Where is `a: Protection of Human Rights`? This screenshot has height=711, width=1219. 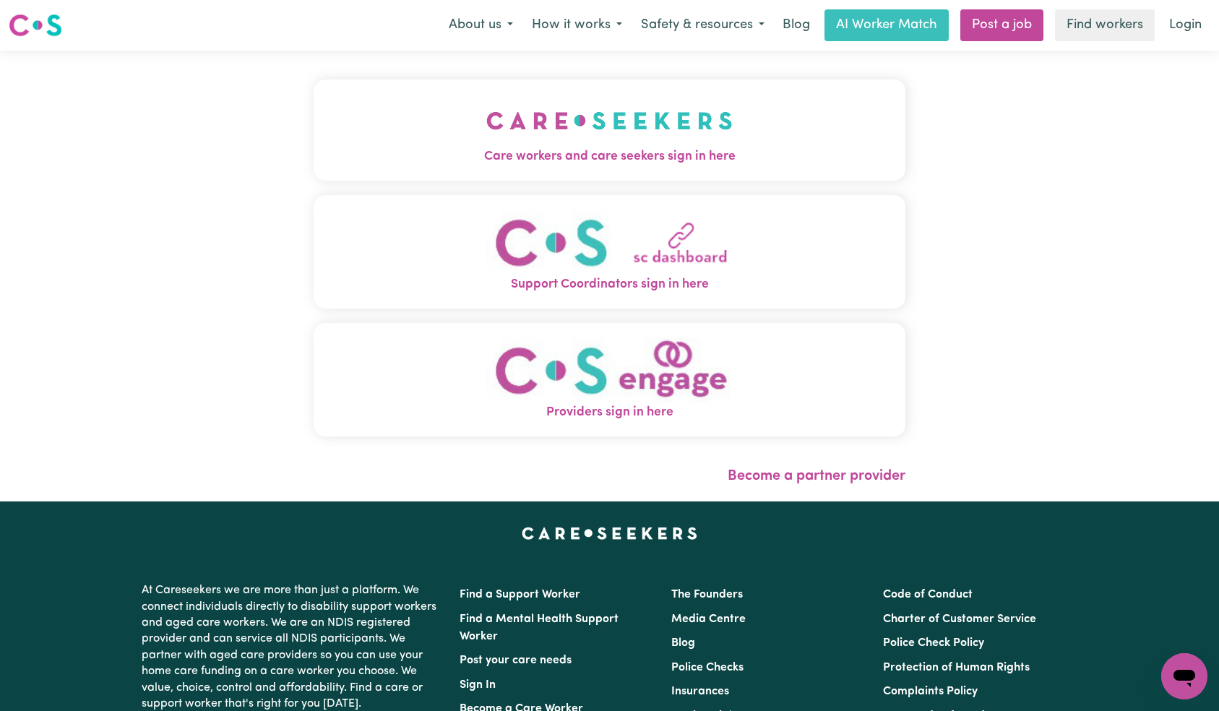
a: Protection of Human Rights is located at coordinates (956, 668).